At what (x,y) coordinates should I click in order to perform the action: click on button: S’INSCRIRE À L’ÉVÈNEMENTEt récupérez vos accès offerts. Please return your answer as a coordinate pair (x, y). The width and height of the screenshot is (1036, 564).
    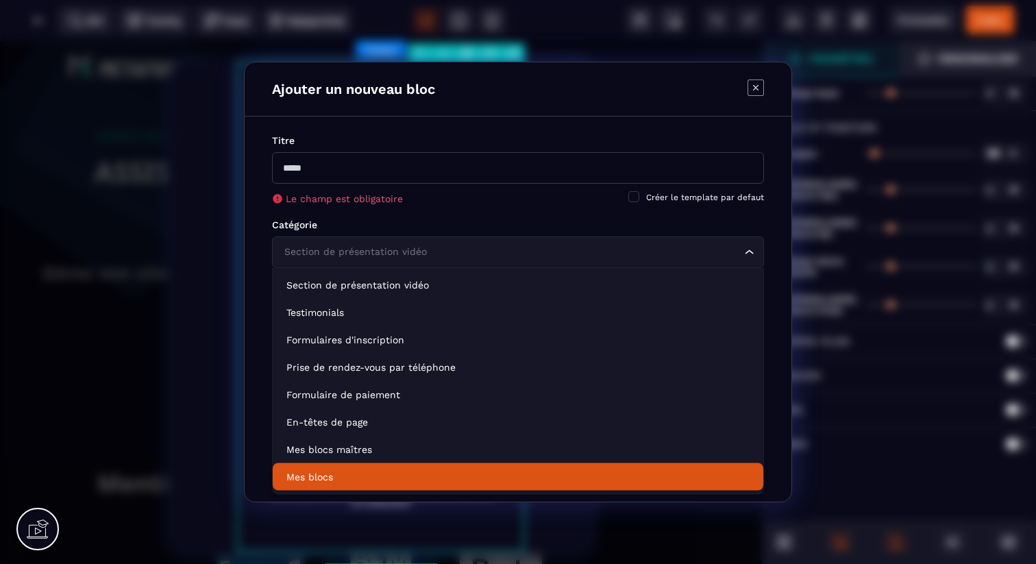
    Looking at the image, I should click on (381, 377).